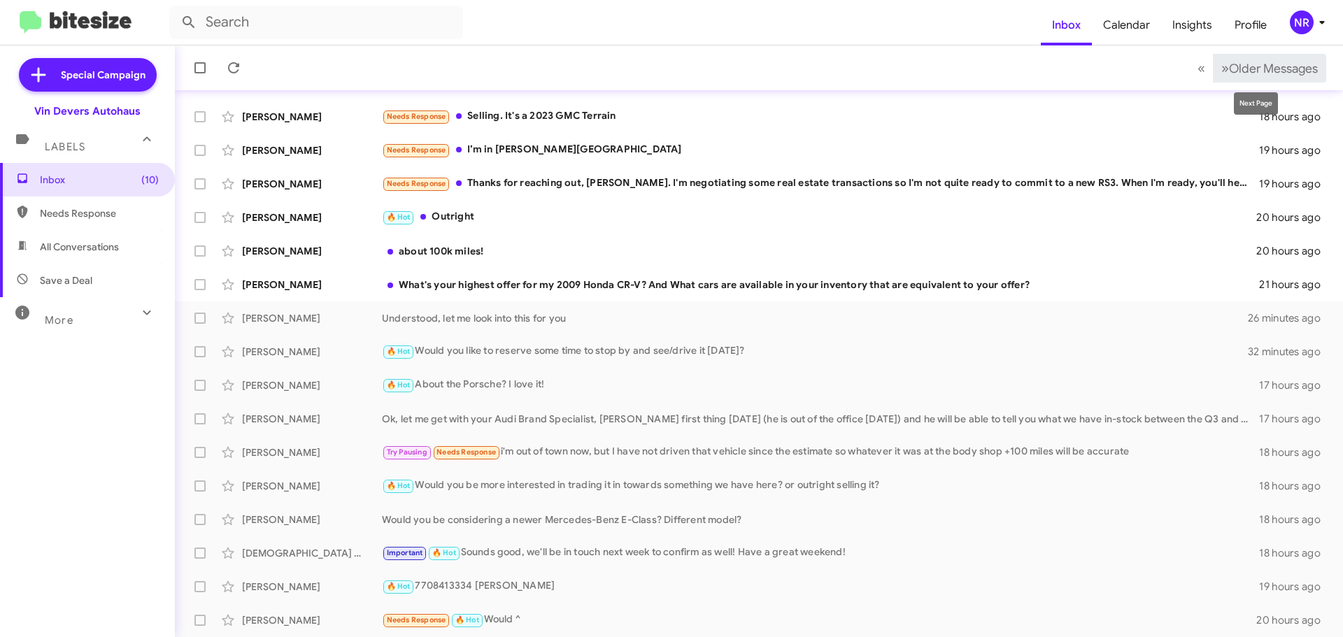  What do you see at coordinates (1256, 104) in the screenshot?
I see `div: Next Page` at bounding box center [1256, 104].